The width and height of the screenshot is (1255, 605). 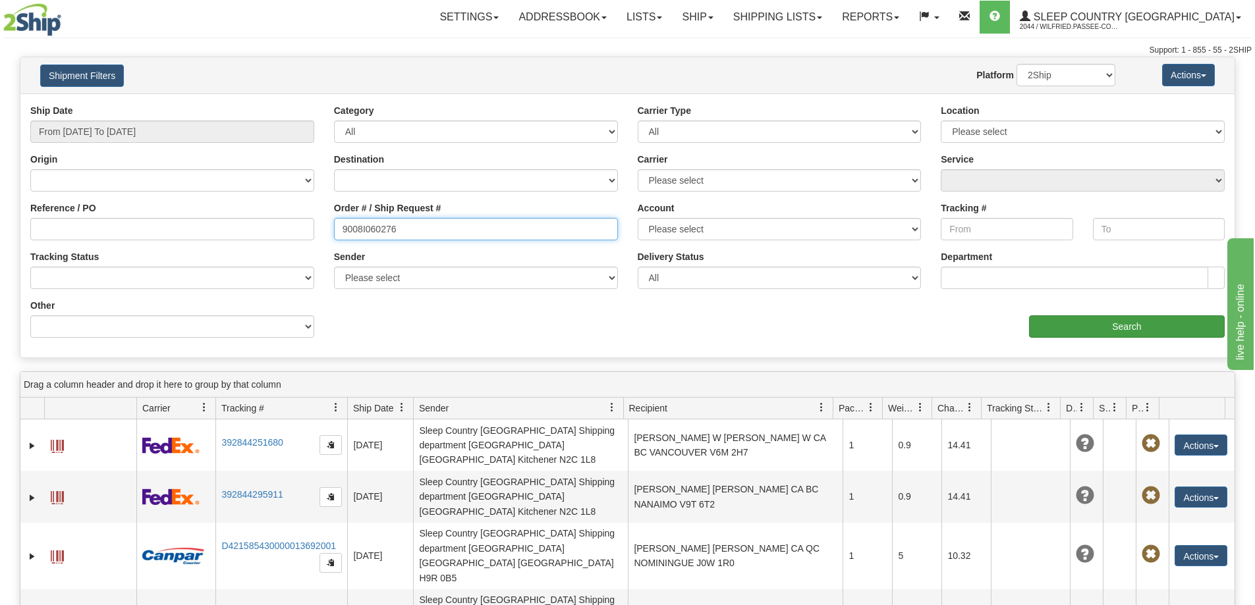 What do you see at coordinates (66, 16) in the screenshot?
I see `div: live help - online` at bounding box center [66, 16].